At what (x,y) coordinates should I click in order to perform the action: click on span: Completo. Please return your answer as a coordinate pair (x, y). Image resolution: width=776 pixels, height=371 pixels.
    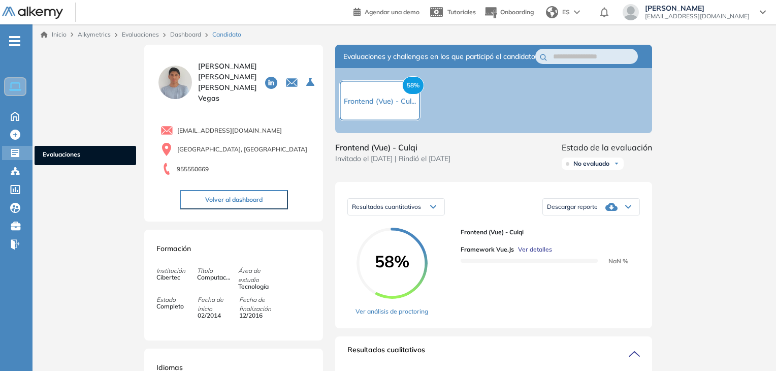
    Looking at the image, I should click on (174, 306).